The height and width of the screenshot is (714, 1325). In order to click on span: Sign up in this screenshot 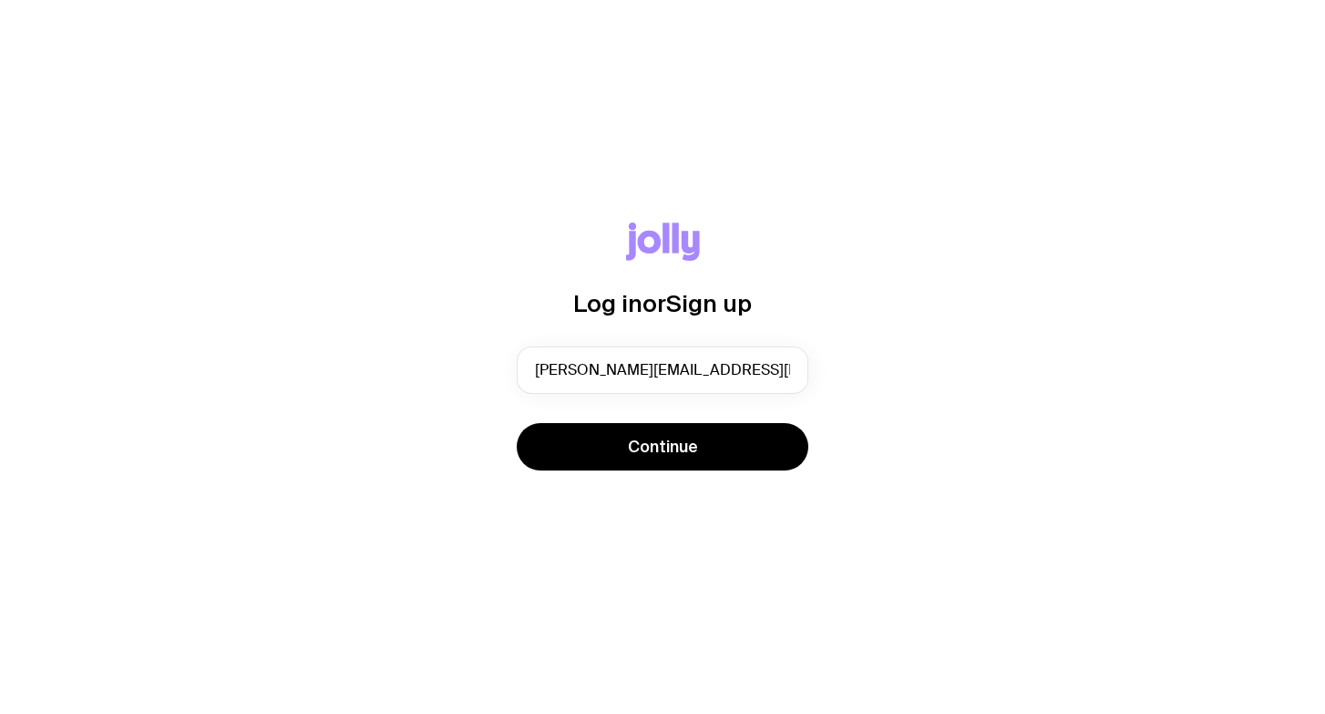, I will do `click(709, 303)`.